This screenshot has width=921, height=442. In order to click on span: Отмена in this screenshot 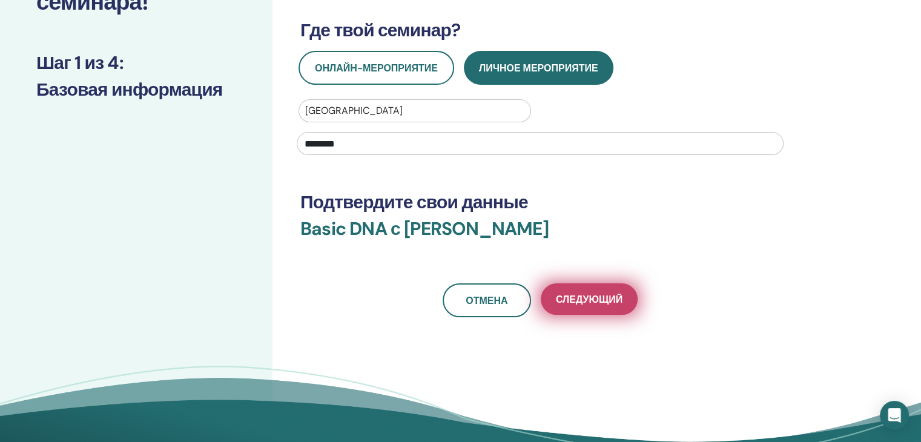, I will do `click(486, 300)`.